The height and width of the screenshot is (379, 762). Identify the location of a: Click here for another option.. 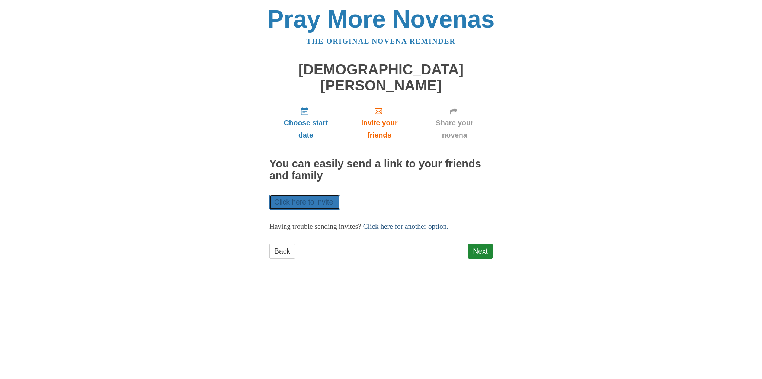
(406, 226).